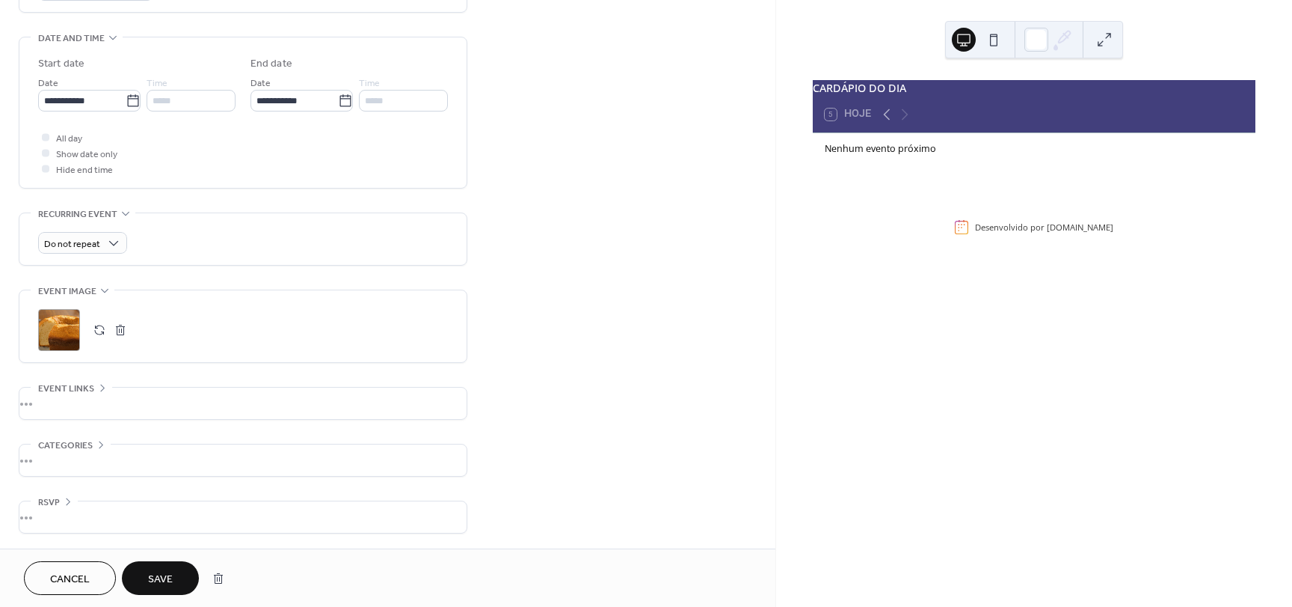 The width and height of the screenshot is (1292, 607). I want to click on div: Nenhum evento próximo, so click(1034, 149).